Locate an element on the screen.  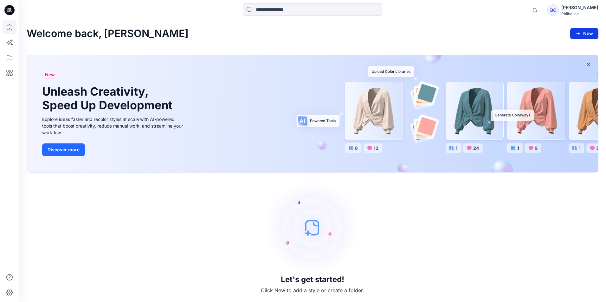
img: empty-state-image.svg is located at coordinates (312, 228).